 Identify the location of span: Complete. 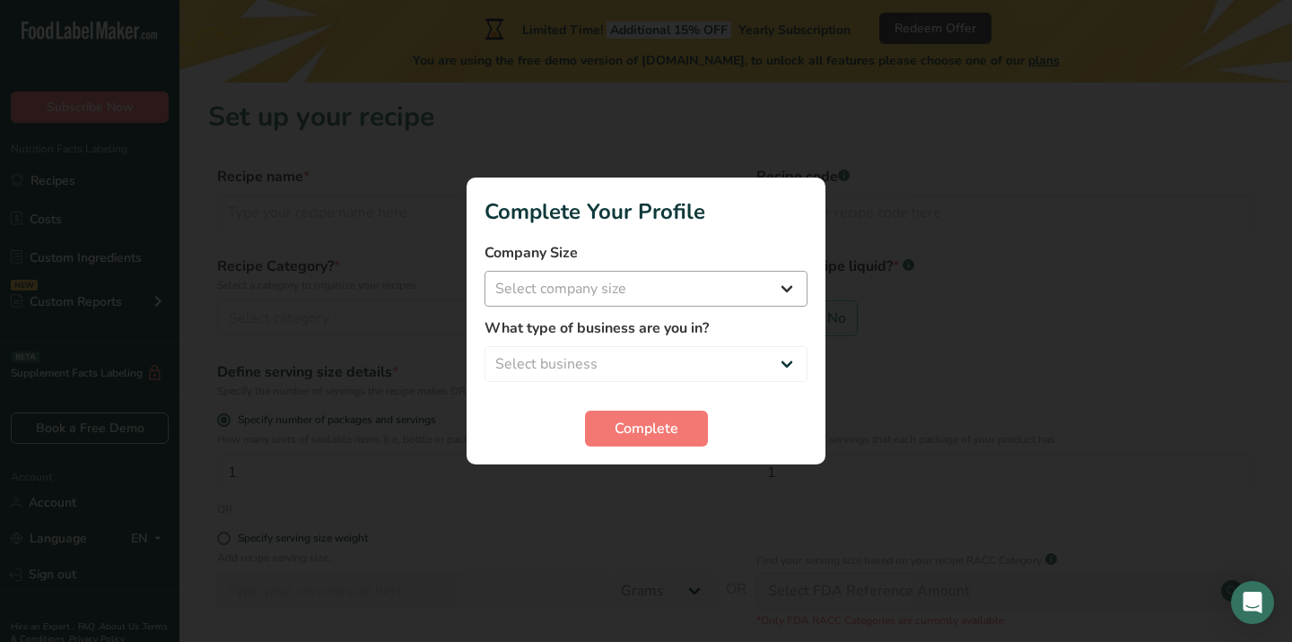
(646, 429).